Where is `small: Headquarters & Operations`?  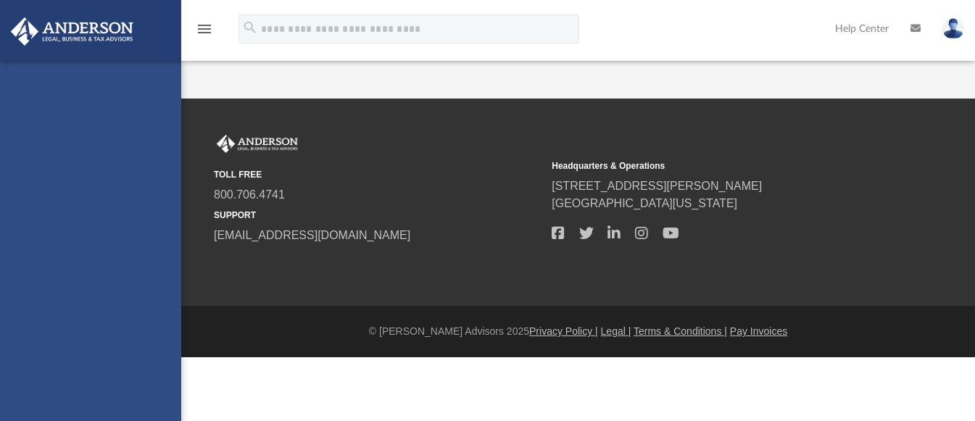 small: Headquarters & Operations is located at coordinates (716, 166).